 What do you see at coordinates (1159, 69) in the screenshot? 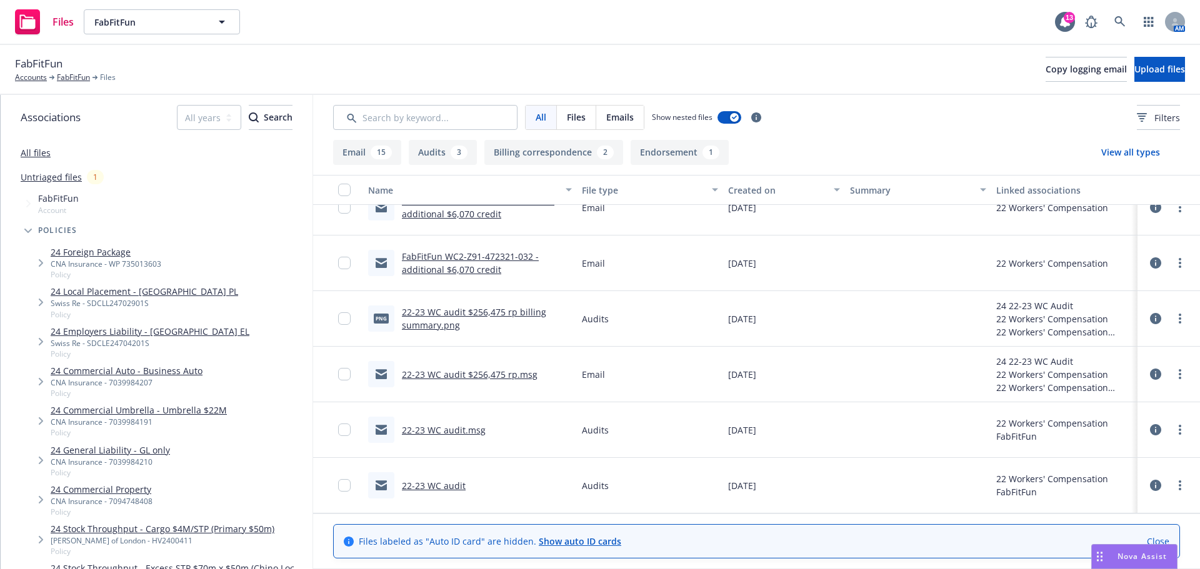
I see `span: Upload files` at bounding box center [1159, 69].